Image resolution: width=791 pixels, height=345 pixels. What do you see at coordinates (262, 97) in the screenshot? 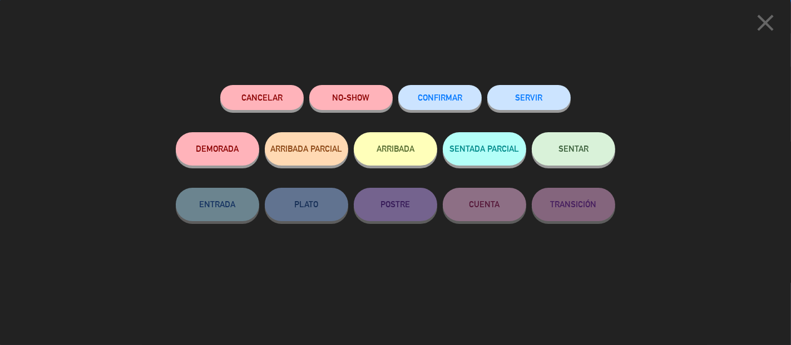
I see `button: Cancelar` at bounding box center [262, 97].